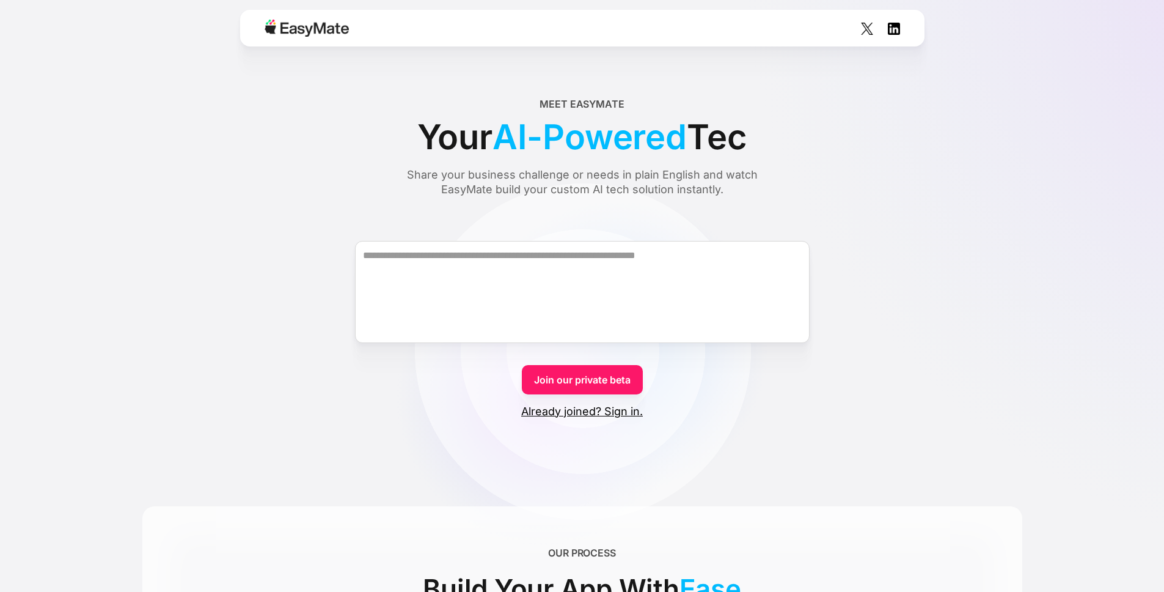 The height and width of the screenshot is (592, 1164). I want to click on form: Form, so click(582, 318).